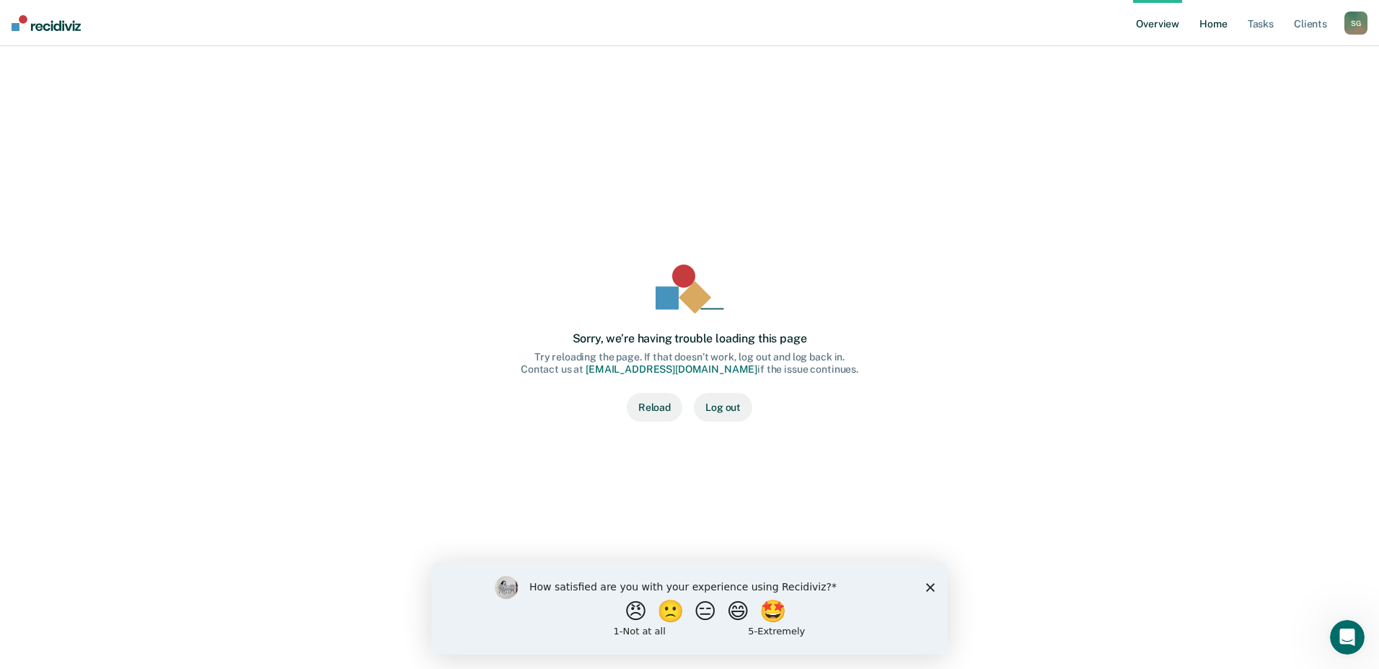 The height and width of the screenshot is (669, 1379). I want to click on div: 5 - Extremely, so click(384, 69).